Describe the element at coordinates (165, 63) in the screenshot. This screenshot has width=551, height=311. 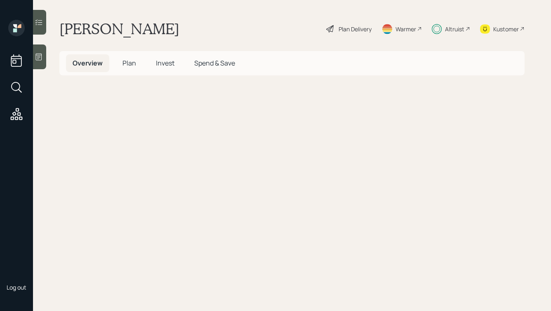
I see `span: Invest` at that location.